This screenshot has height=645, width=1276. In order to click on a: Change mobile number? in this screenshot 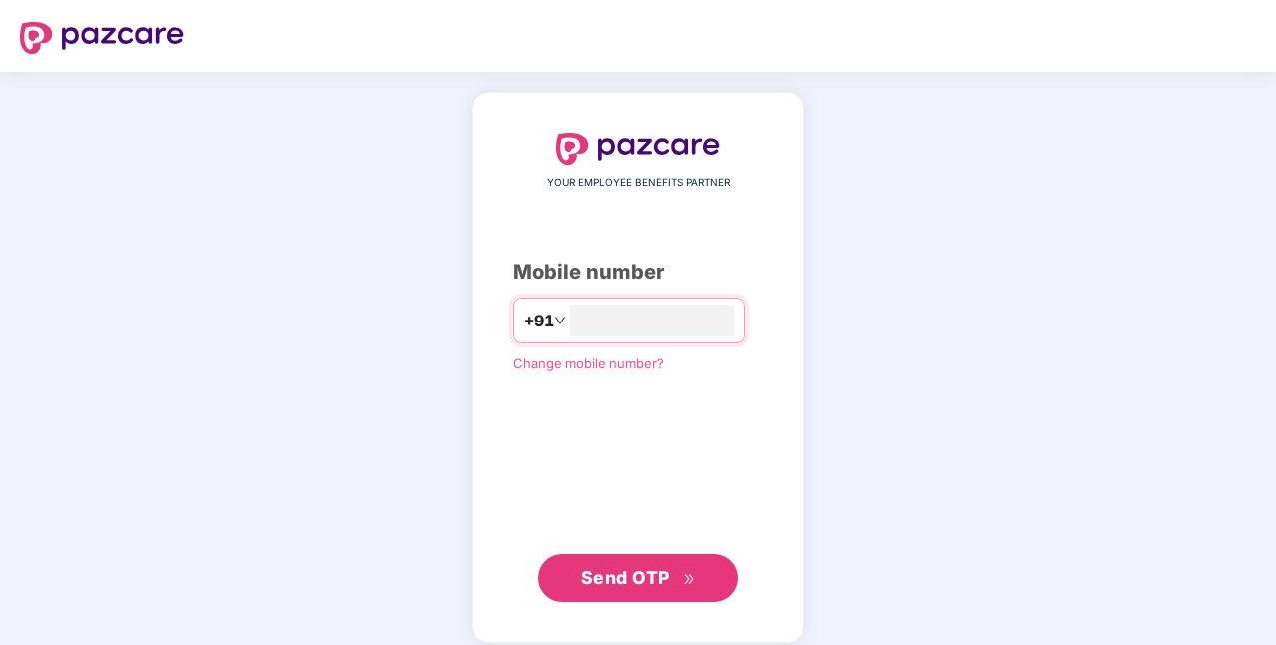, I will do `click(588, 363)`.